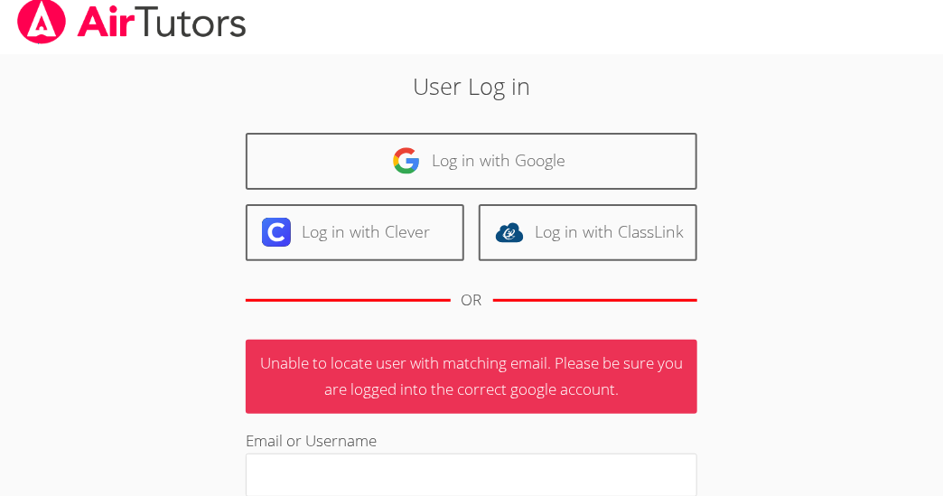 The width and height of the screenshot is (943, 496). What do you see at coordinates (471, 161) in the screenshot?
I see `a: Log in with Google` at bounding box center [471, 161].